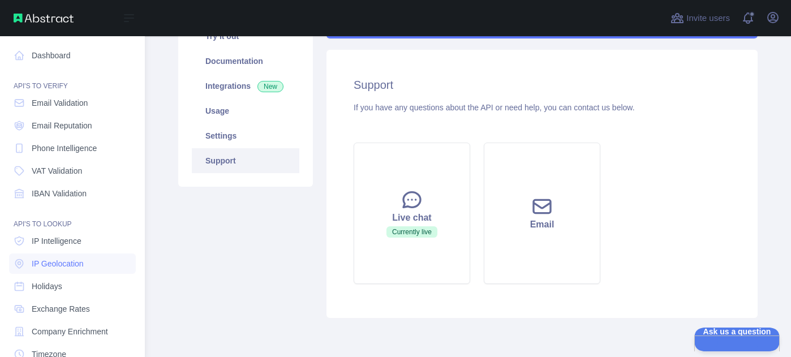  I want to click on a: IBAN Validation, so click(72, 193).